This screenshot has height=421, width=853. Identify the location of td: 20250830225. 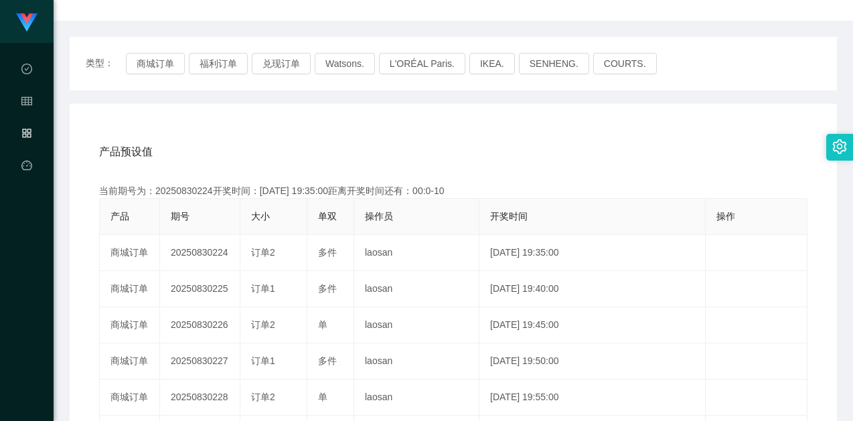
(200, 289).